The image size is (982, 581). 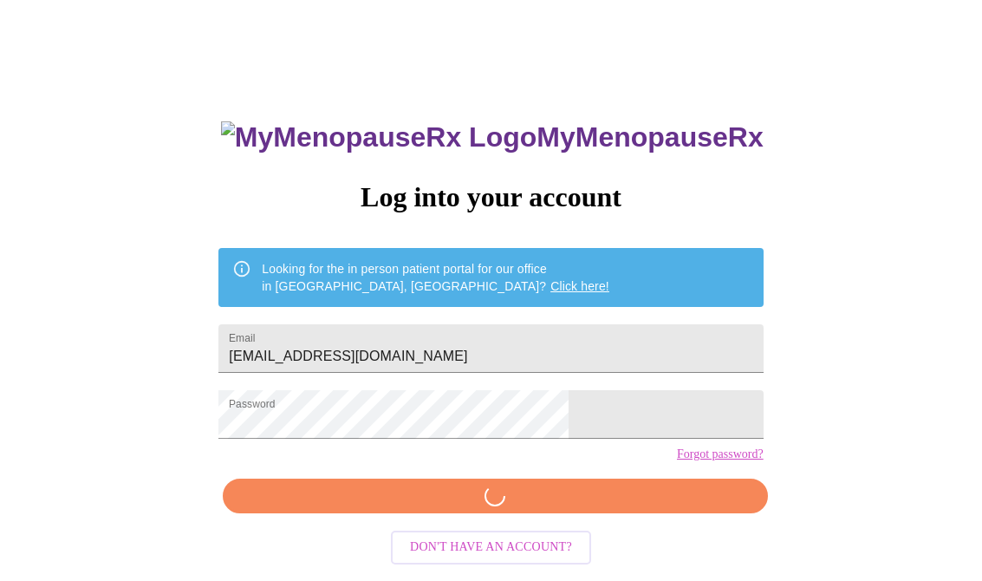 I want to click on img: MyMenopauseRx Logo, so click(x=379, y=137).